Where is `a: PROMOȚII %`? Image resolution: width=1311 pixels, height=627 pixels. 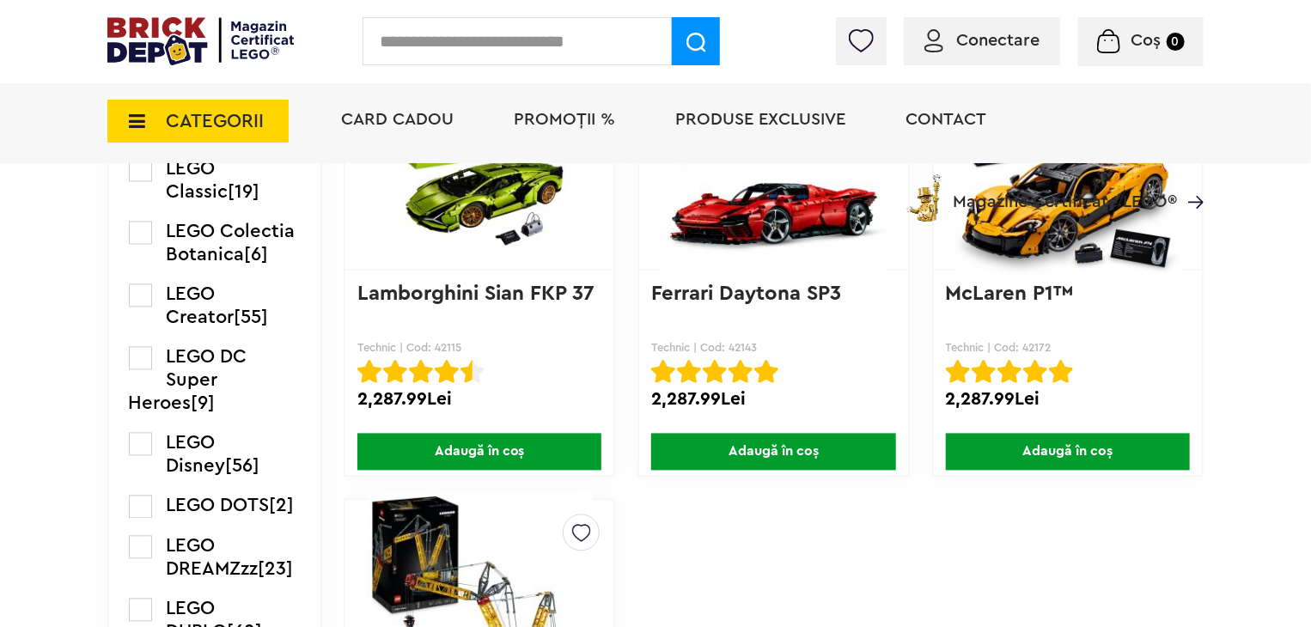
a: PROMOȚII % is located at coordinates (564, 119).